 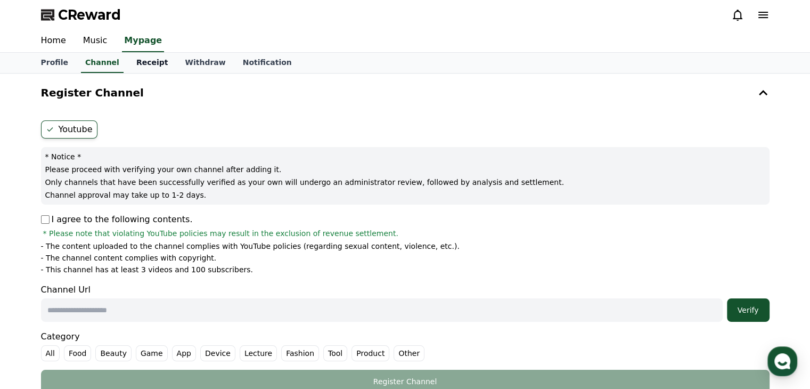 What do you see at coordinates (405, 157) in the screenshot?
I see `p: * Notice *` at bounding box center [405, 157].